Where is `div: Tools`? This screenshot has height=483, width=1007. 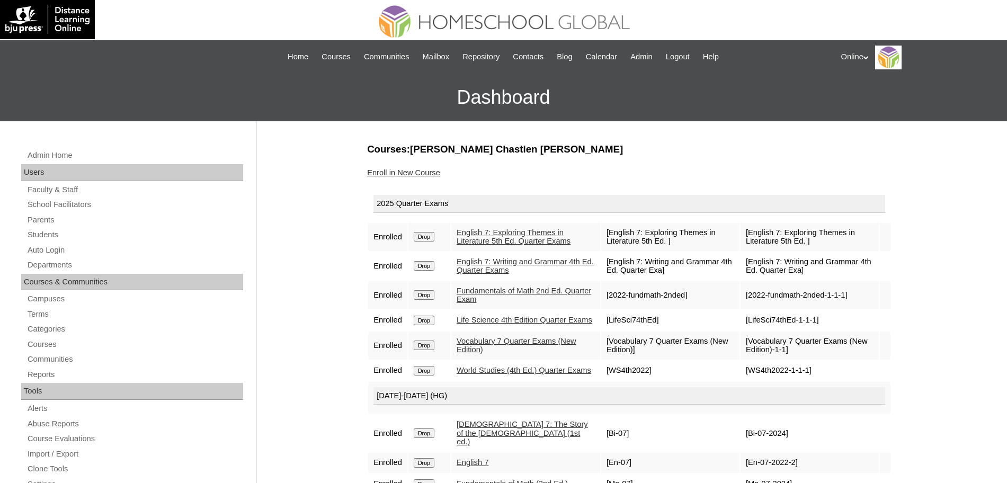
div: Tools is located at coordinates (132, 391).